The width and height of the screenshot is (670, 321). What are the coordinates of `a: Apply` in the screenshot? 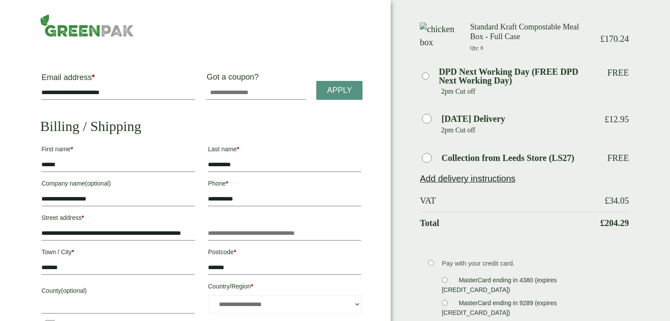 It's located at (339, 90).